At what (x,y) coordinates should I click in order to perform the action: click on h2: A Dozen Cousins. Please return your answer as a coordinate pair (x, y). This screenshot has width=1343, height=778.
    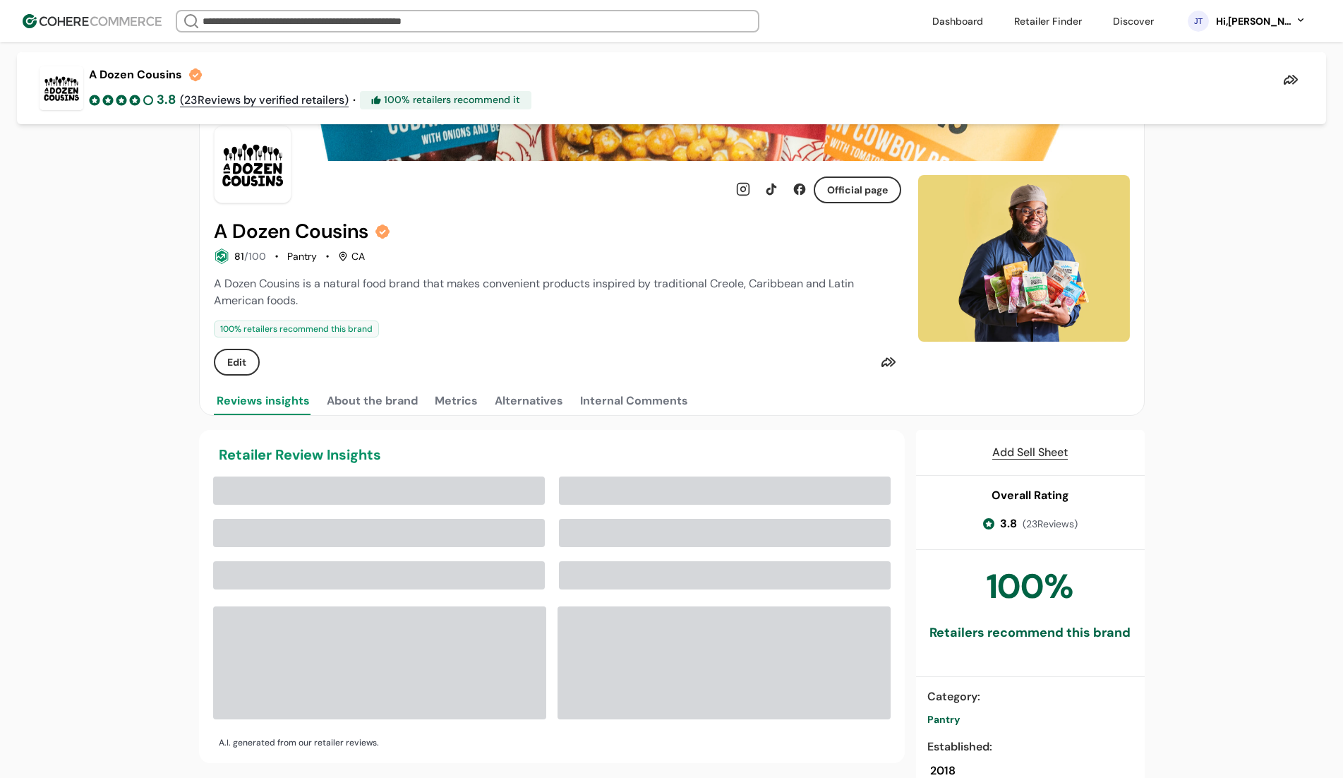
    Looking at the image, I should click on (291, 232).